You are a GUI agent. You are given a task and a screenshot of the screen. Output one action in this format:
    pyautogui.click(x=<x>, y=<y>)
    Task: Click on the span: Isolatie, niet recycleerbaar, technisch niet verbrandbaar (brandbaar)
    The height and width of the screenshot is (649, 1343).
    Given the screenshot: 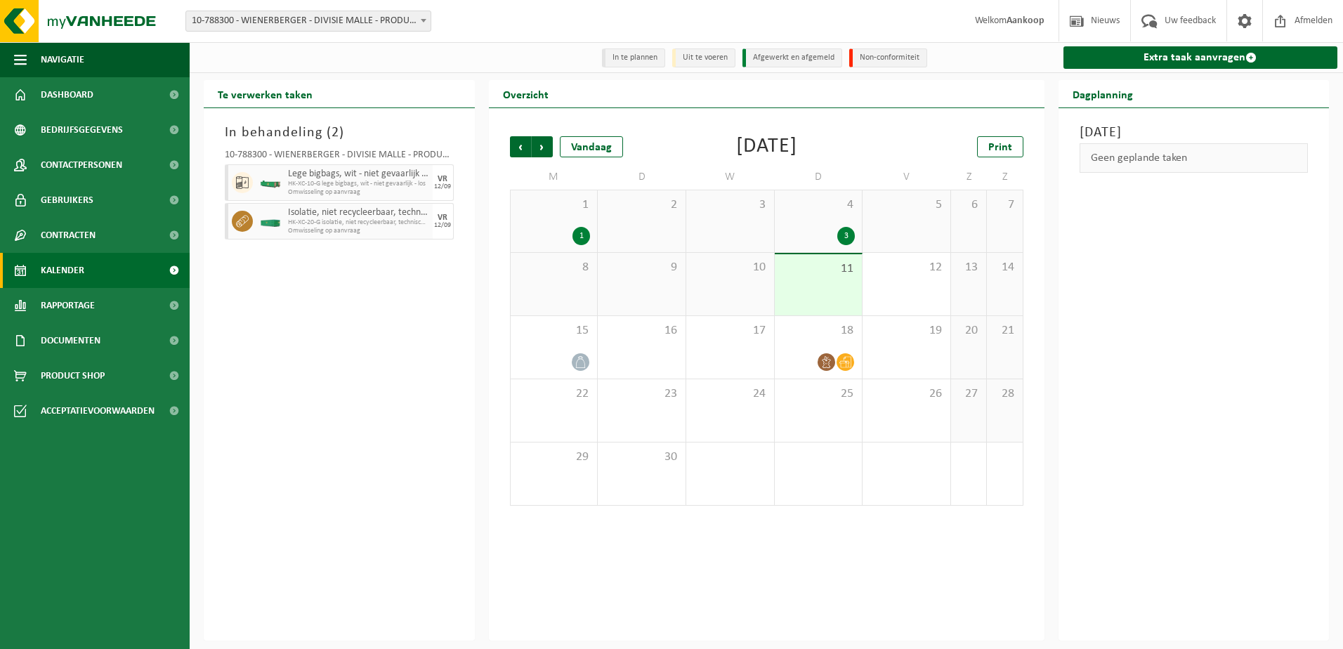 What is the action you would take?
    pyautogui.click(x=358, y=213)
    